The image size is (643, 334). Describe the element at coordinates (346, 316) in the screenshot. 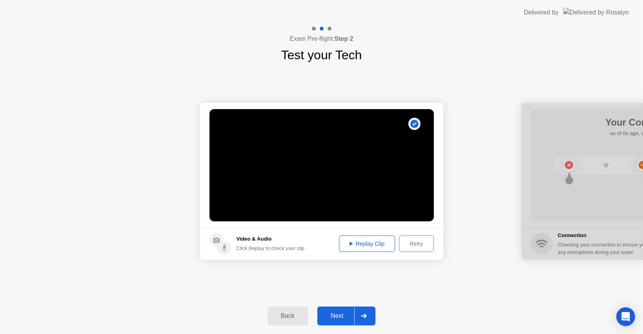

I see `button: Next` at that location.